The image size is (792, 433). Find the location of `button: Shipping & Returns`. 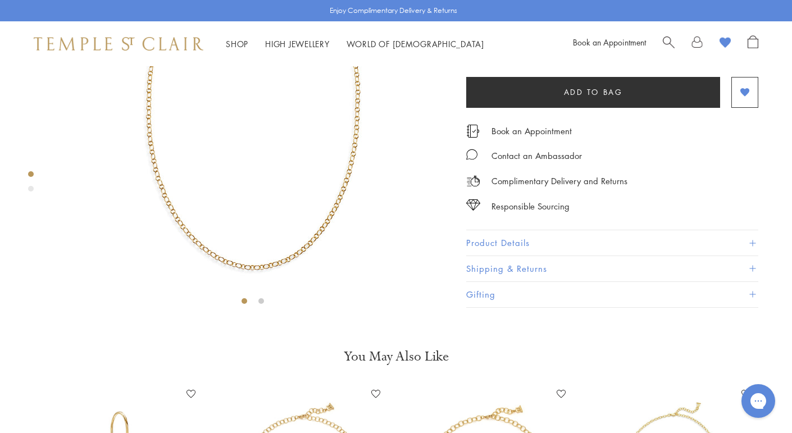

button: Shipping & Returns is located at coordinates (612, 268).